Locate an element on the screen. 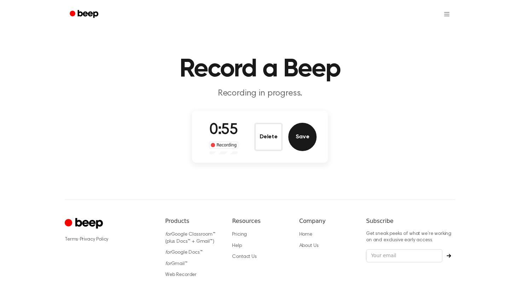 The height and width of the screenshot is (294, 520). h6: Products is located at coordinates (193, 221).